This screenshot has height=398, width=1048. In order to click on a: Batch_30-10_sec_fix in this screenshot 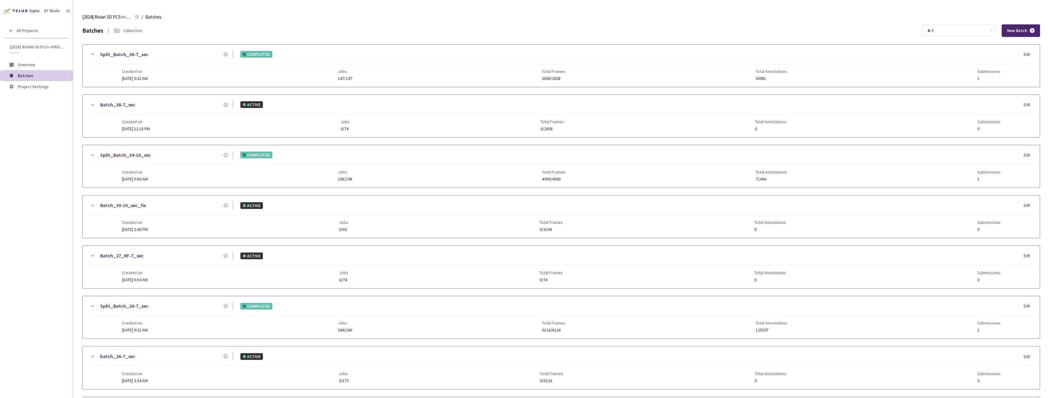, I will do `click(123, 205)`.